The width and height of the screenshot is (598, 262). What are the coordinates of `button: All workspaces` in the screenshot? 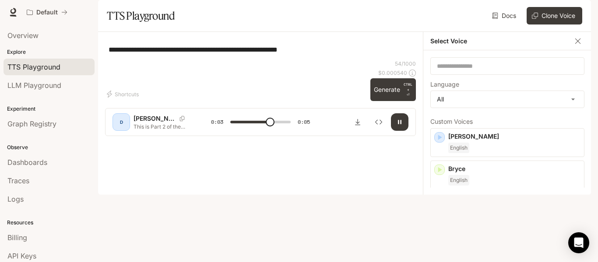 It's located at (47, 12).